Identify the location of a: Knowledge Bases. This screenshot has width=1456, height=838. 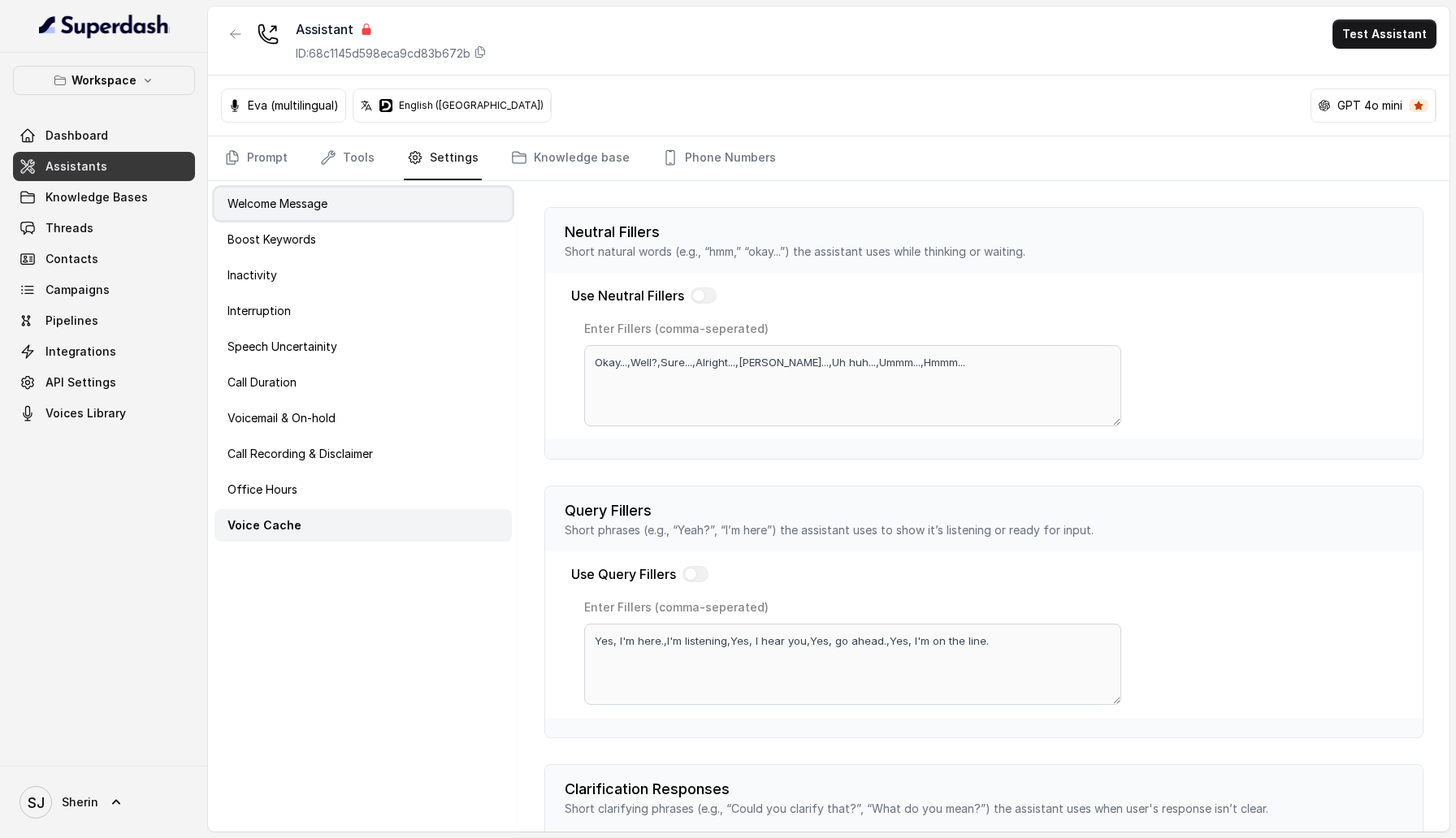
(104, 198).